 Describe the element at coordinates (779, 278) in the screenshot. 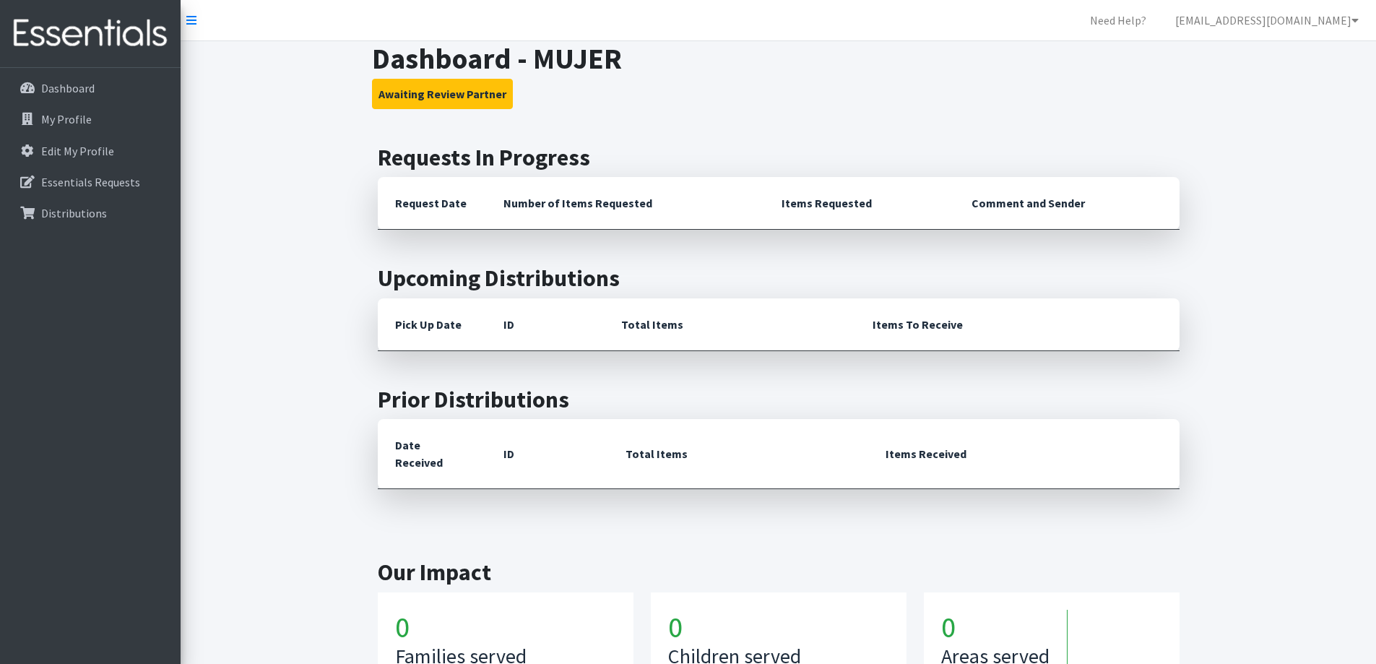

I see `h2: Upcoming Distributions` at that location.